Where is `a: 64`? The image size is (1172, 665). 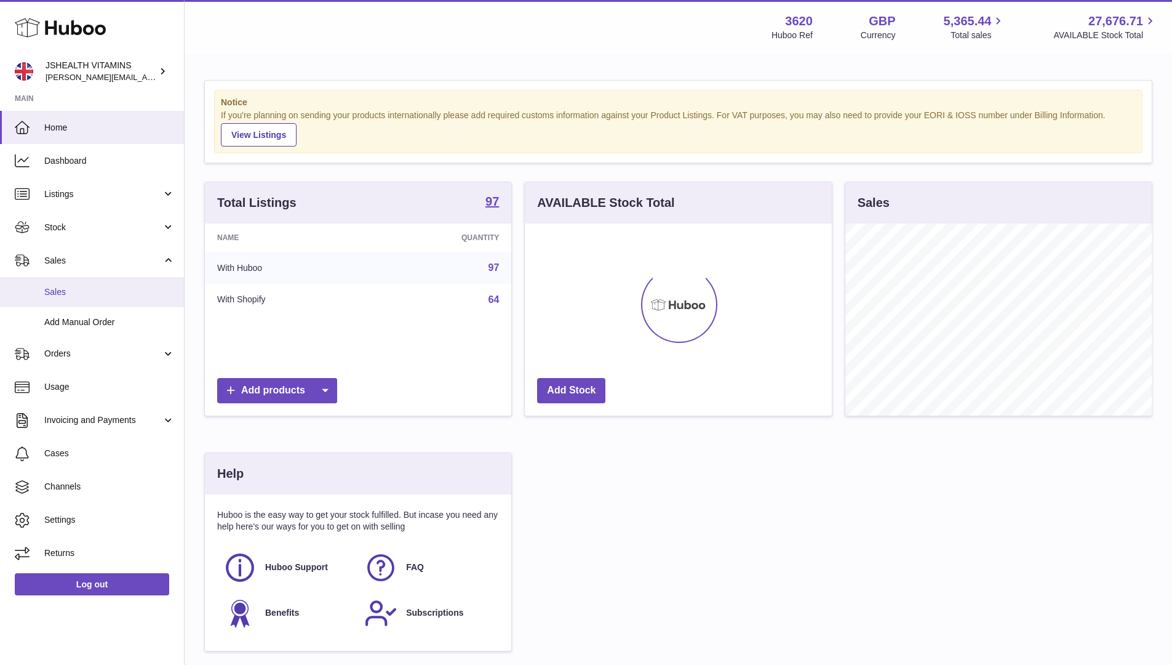
a: 64 is located at coordinates (494, 299).